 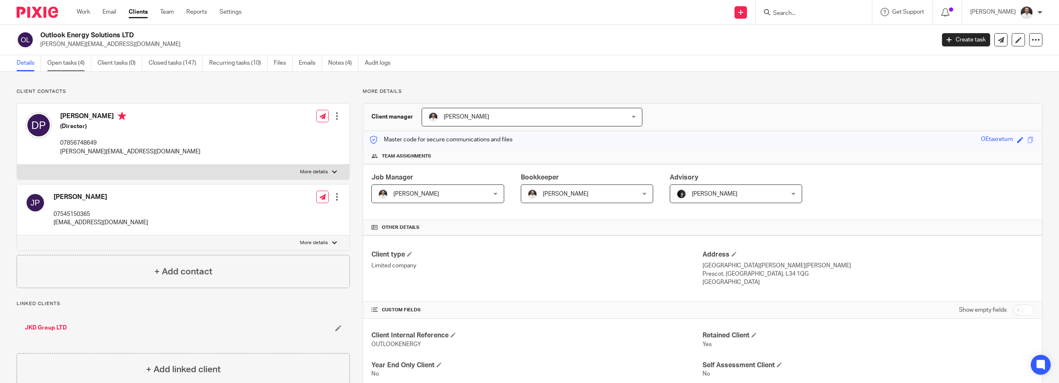 What do you see at coordinates (908, 12) in the screenshot?
I see `span: Get Support` at bounding box center [908, 12].